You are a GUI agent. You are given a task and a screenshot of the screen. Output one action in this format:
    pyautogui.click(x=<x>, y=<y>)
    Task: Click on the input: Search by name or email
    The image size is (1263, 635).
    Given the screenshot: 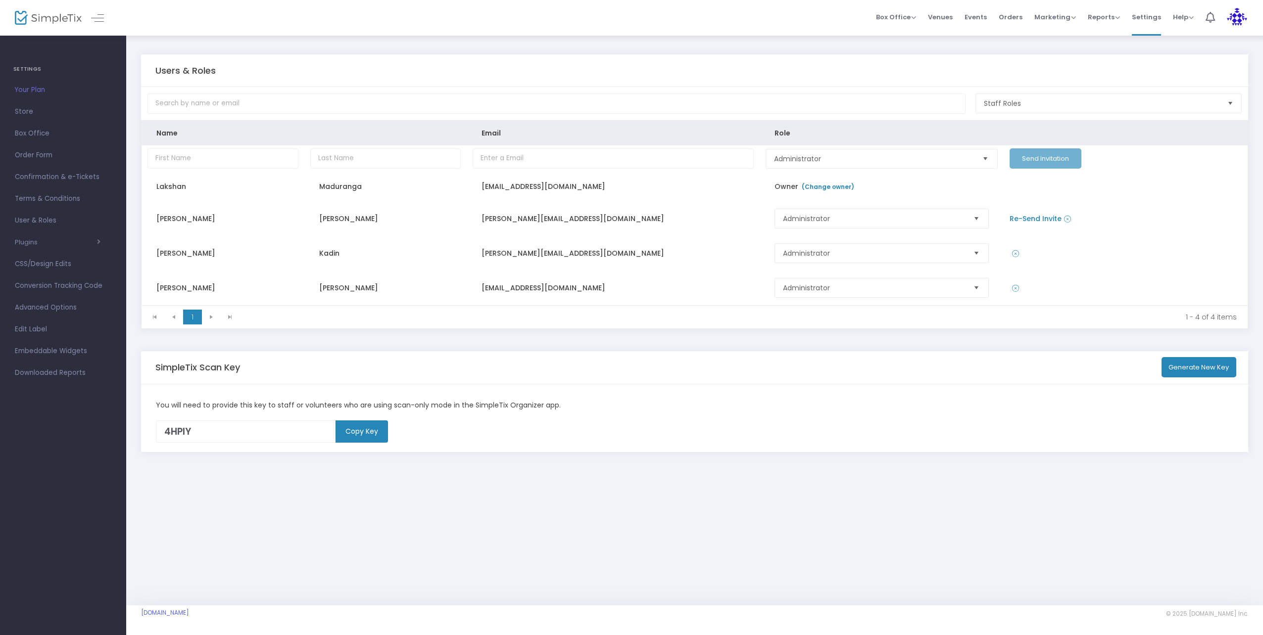 What is the action you would take?
    pyautogui.click(x=556, y=103)
    